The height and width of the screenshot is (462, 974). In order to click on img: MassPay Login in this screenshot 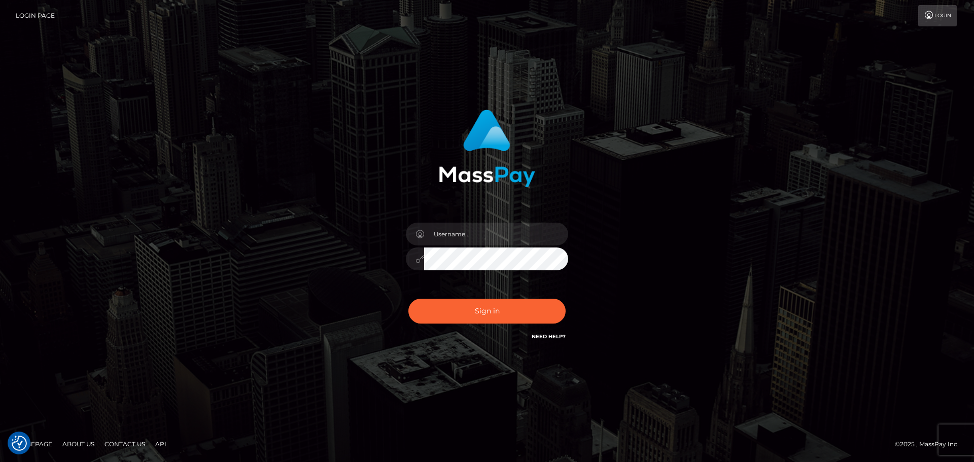, I will do `click(487, 148)`.